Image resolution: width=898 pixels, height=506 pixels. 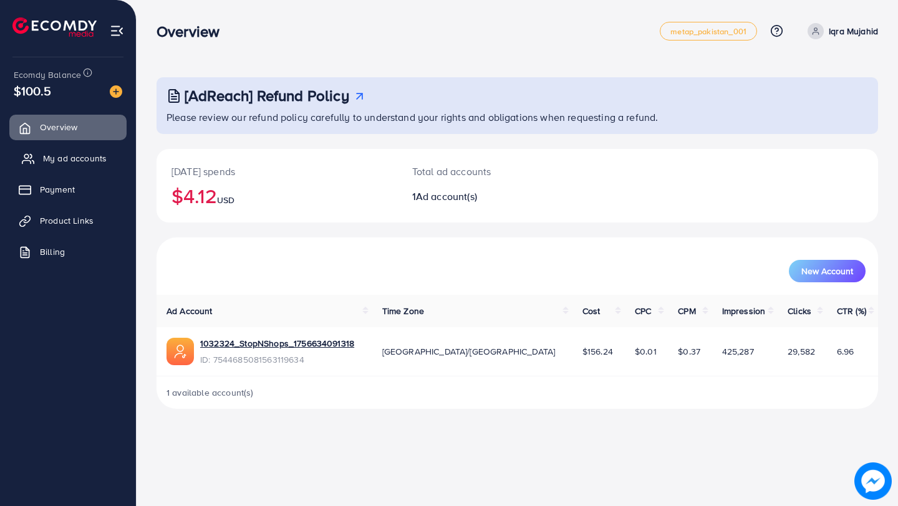 I want to click on span: $0.37, so click(x=689, y=352).